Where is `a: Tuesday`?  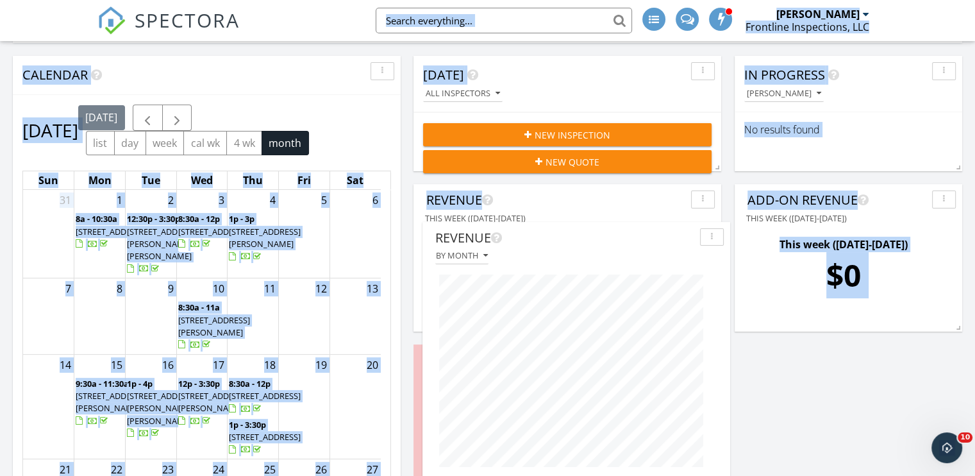
a: Tuesday is located at coordinates (151, 180).